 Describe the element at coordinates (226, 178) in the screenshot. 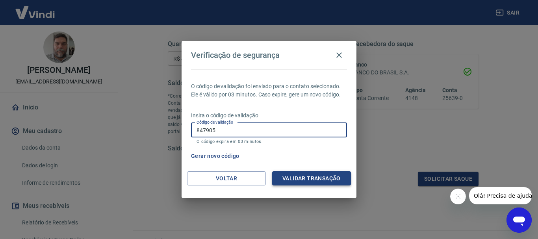

I see `button: Voltar` at that location.